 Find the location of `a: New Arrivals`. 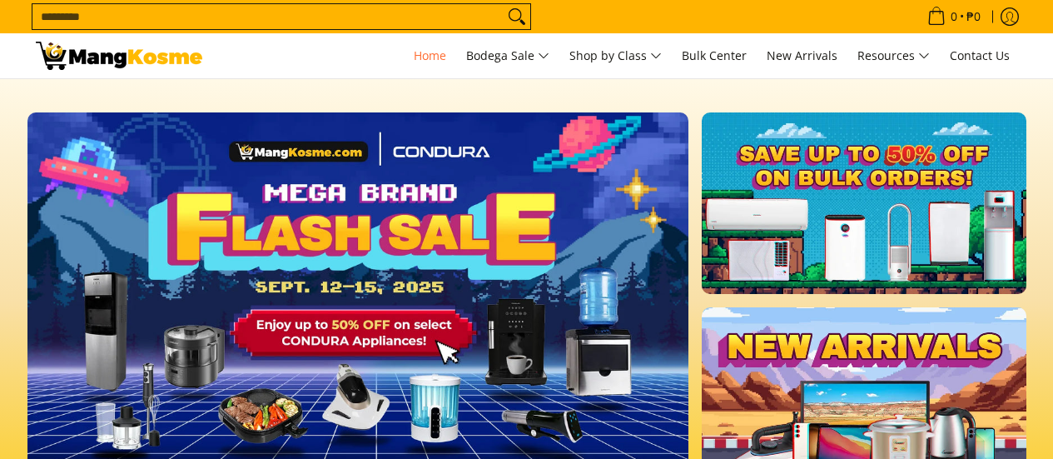

a: New Arrivals is located at coordinates (802, 56).